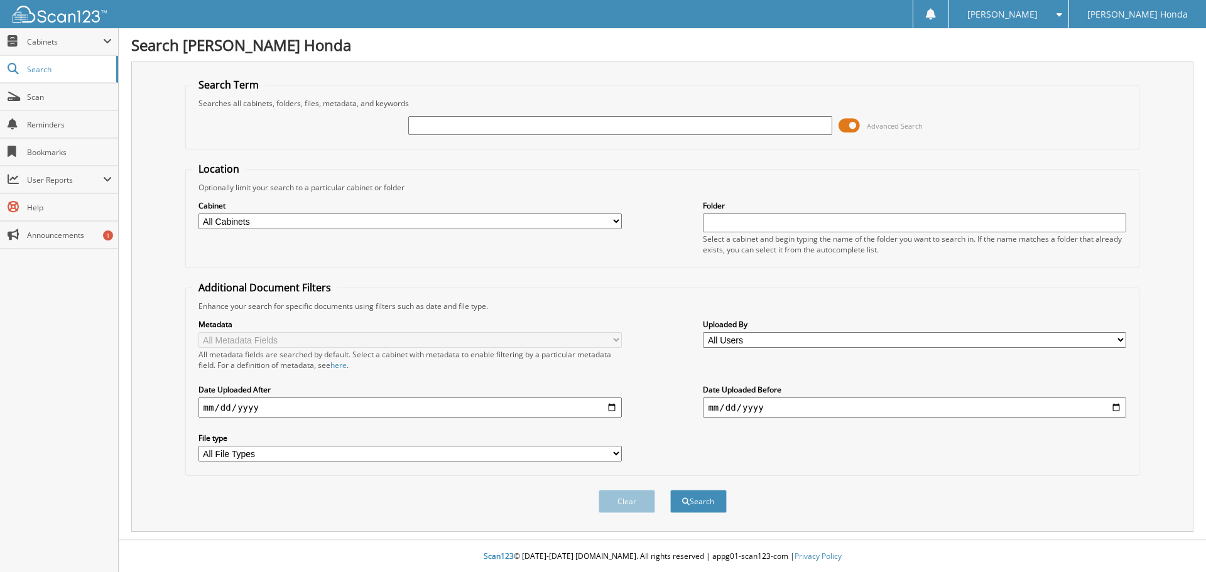  Describe the element at coordinates (68, 69) in the screenshot. I see `span: Search` at that location.